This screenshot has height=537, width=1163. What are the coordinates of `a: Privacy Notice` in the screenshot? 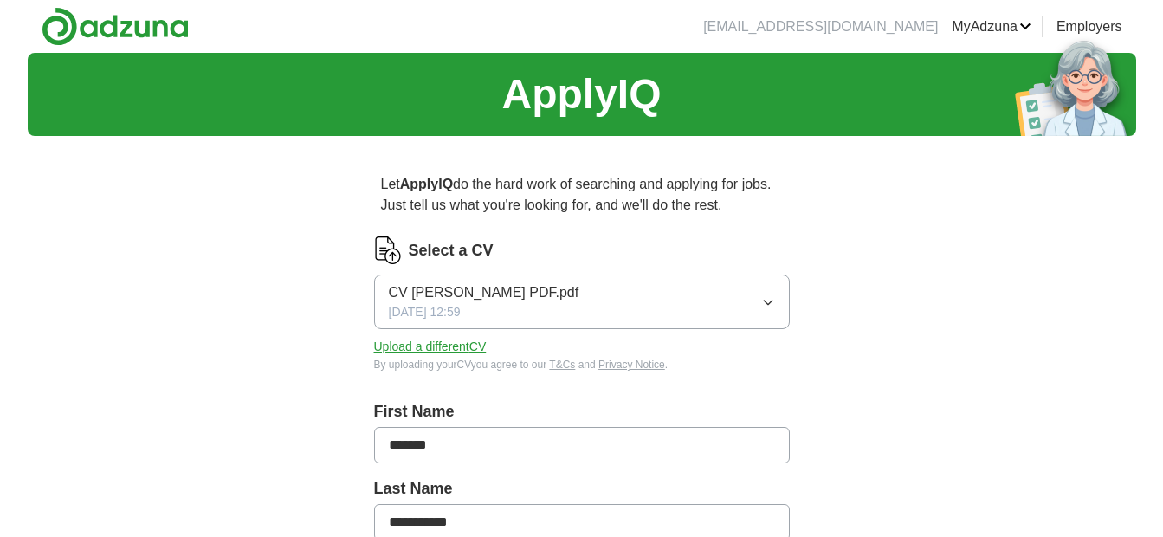 It's located at (631, 365).